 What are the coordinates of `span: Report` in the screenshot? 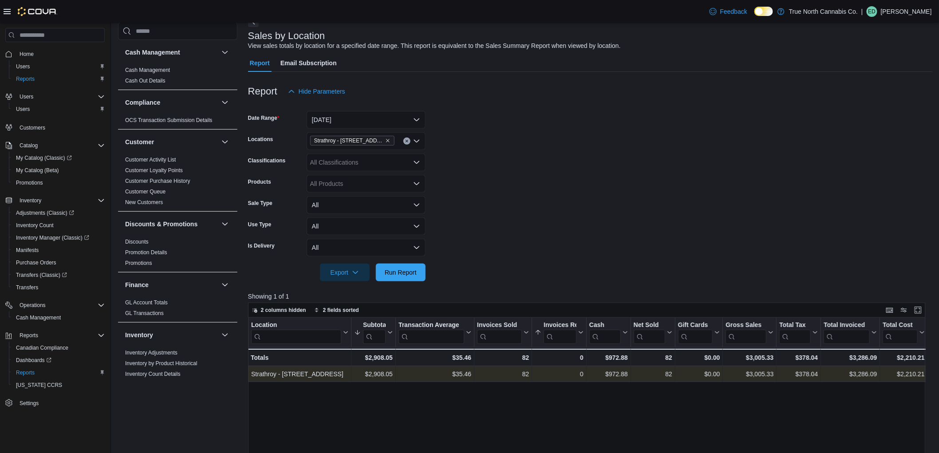 It's located at (260, 63).